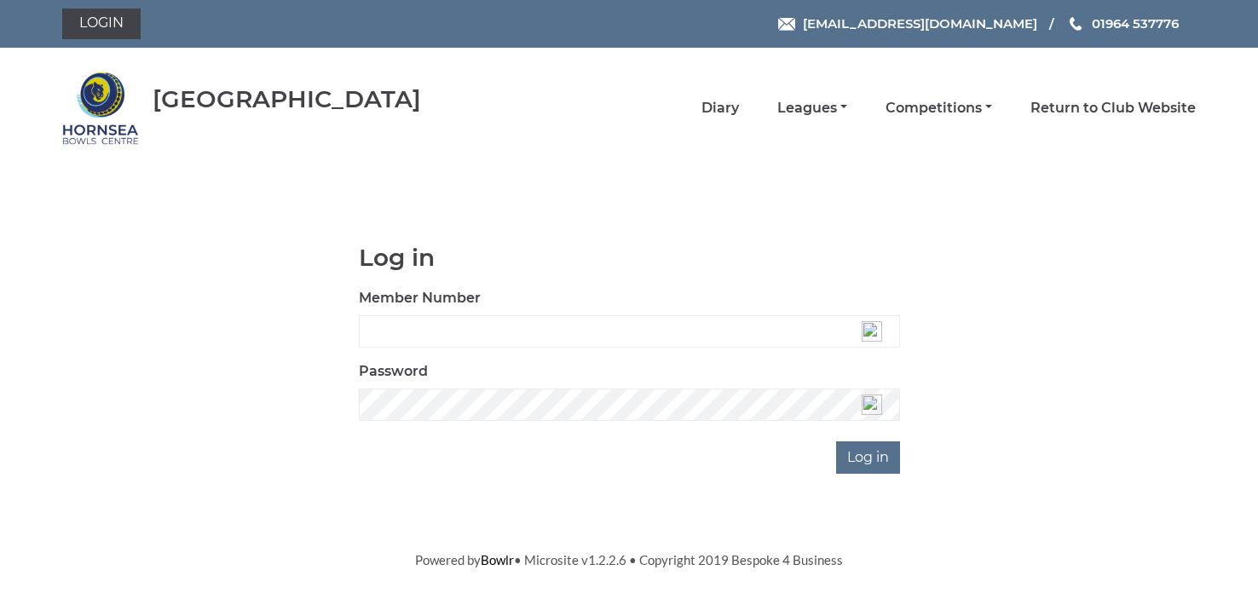  I want to click on label: Password, so click(393, 372).